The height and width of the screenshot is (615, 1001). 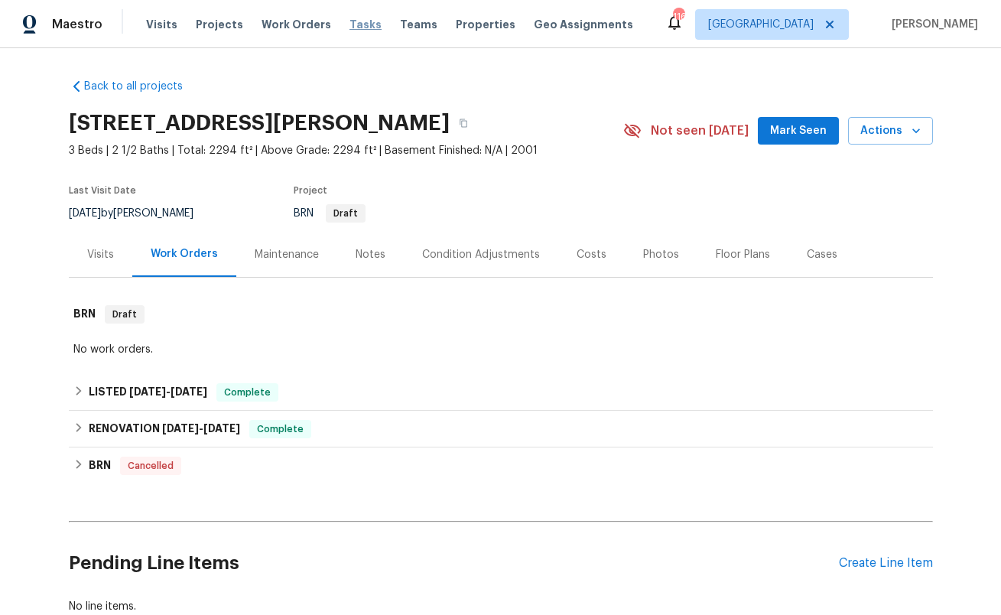 What do you see at coordinates (311, 191) in the screenshot?
I see `span: Project` at bounding box center [311, 191].